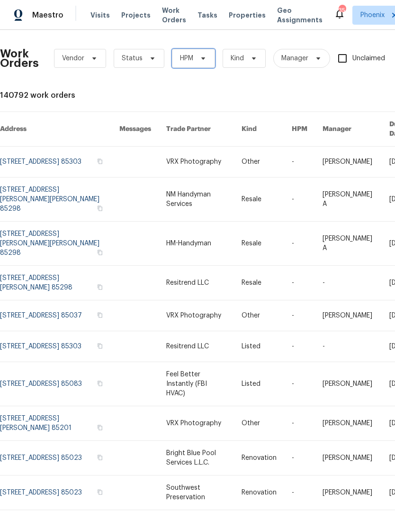  I want to click on span: Tasks, so click(208, 15).